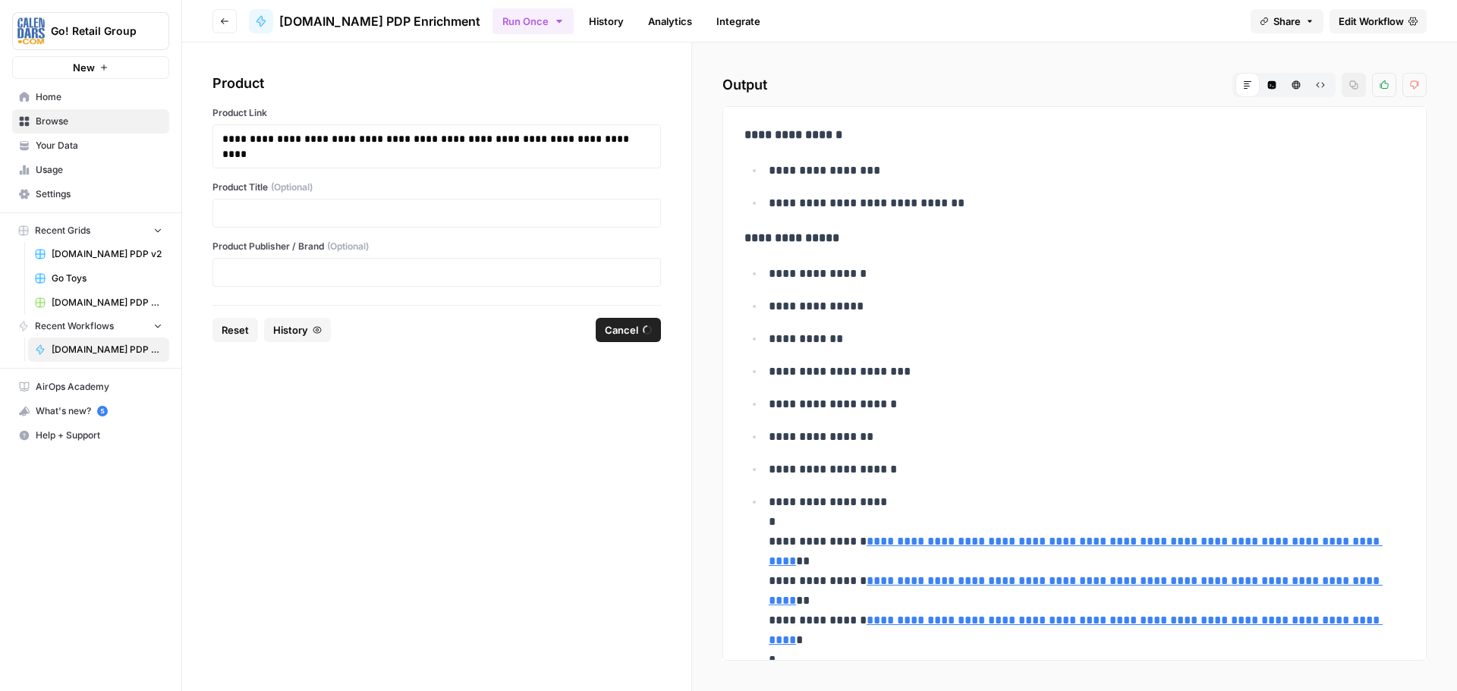  What do you see at coordinates (1287, 21) in the screenshot?
I see `button: Share` at bounding box center [1287, 21].